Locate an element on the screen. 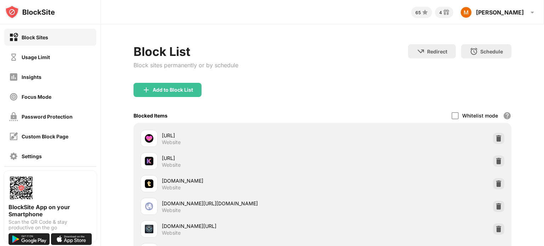 This screenshot has height=246, width=544. img: settings-off.svg is located at coordinates (13, 156).